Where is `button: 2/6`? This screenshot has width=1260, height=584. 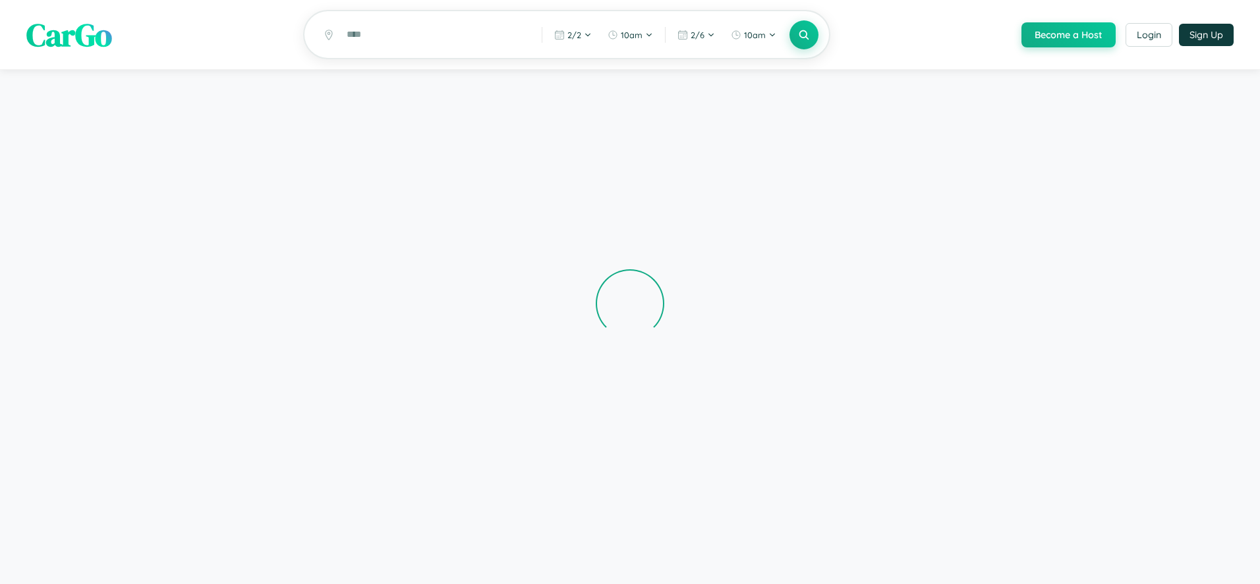 button: 2/6 is located at coordinates (696, 35).